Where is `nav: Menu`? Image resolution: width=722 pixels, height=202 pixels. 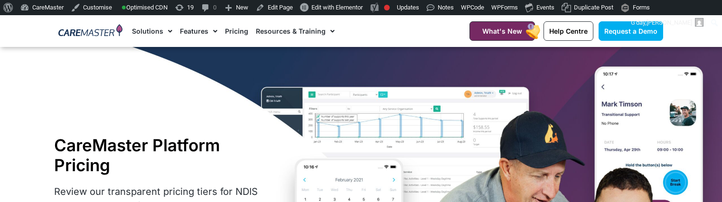 nav: Menu is located at coordinates (289, 31).